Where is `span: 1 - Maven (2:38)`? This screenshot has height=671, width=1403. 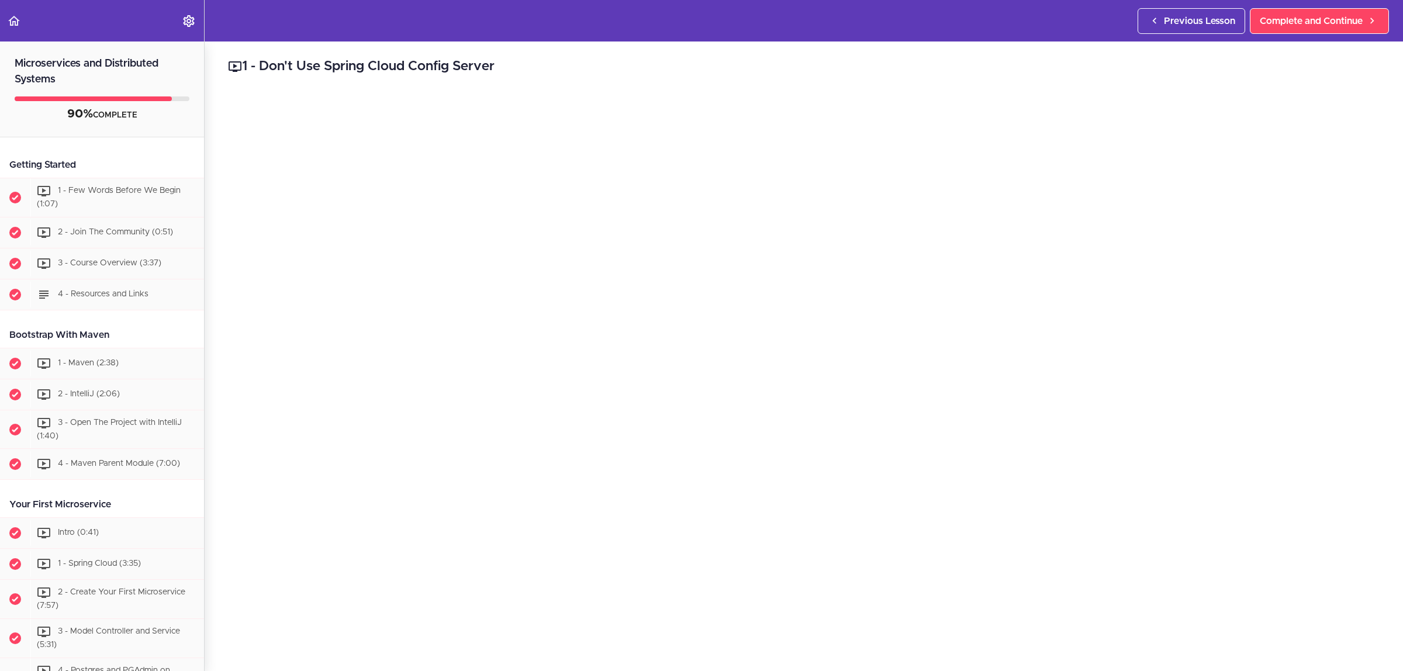
span: 1 - Maven (2:38) is located at coordinates (88, 363).